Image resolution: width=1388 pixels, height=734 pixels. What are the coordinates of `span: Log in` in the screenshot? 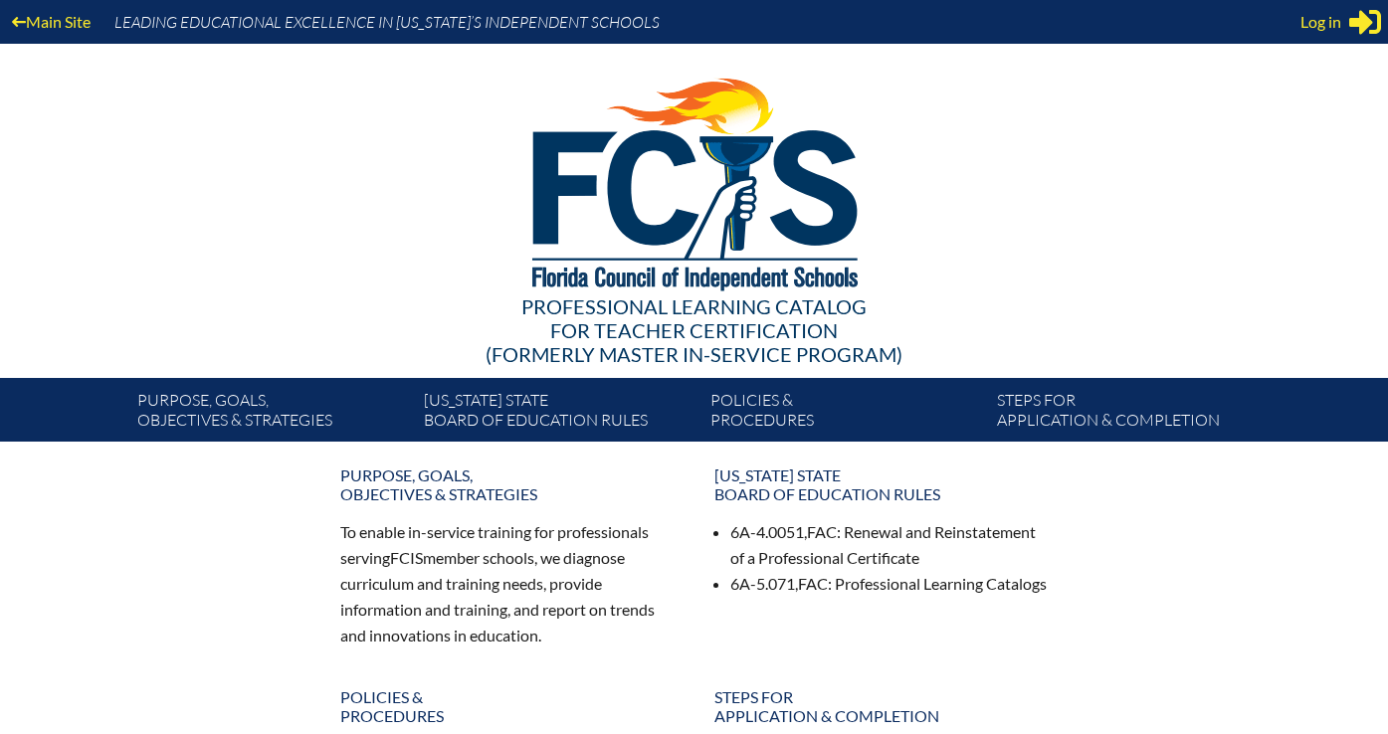 It's located at (1320, 22).